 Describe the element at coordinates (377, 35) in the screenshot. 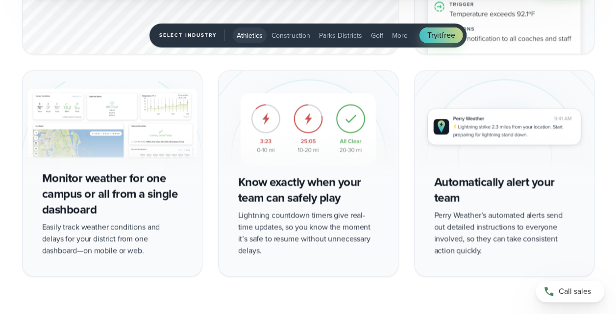

I see `span: Golf` at that location.